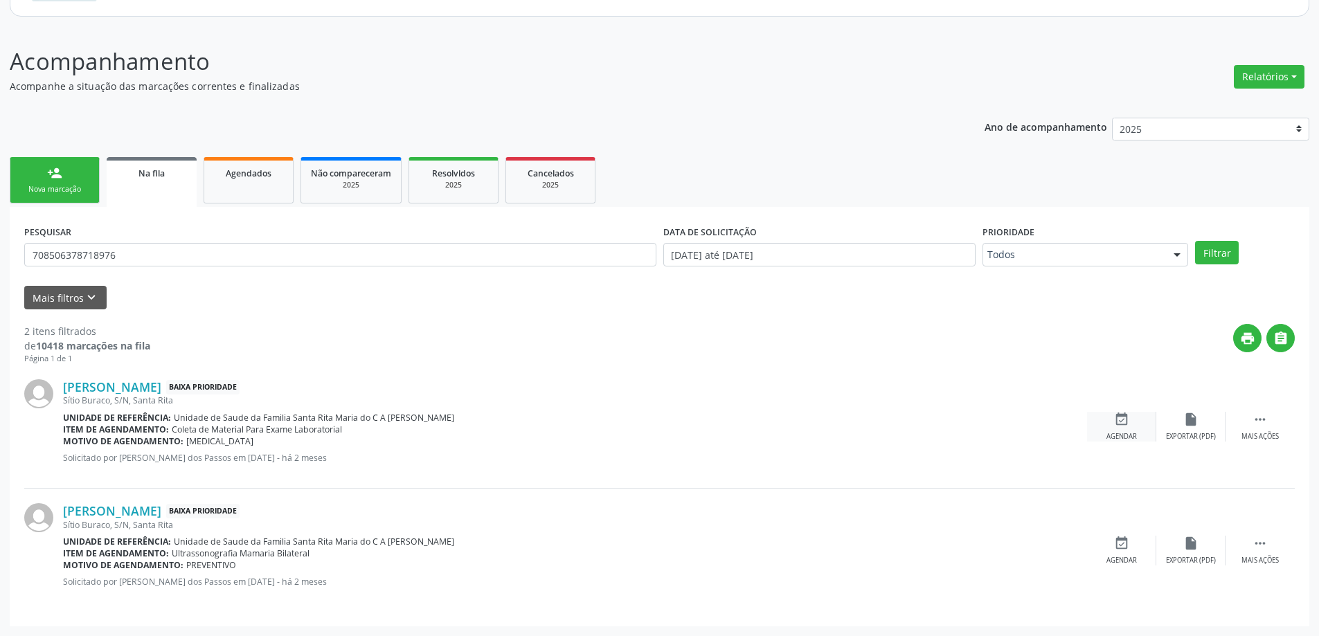 This screenshot has height=636, width=1319. Describe the element at coordinates (240, 553) in the screenshot. I see `span: Ultrassonografia Mamaria Bilateral` at that location.